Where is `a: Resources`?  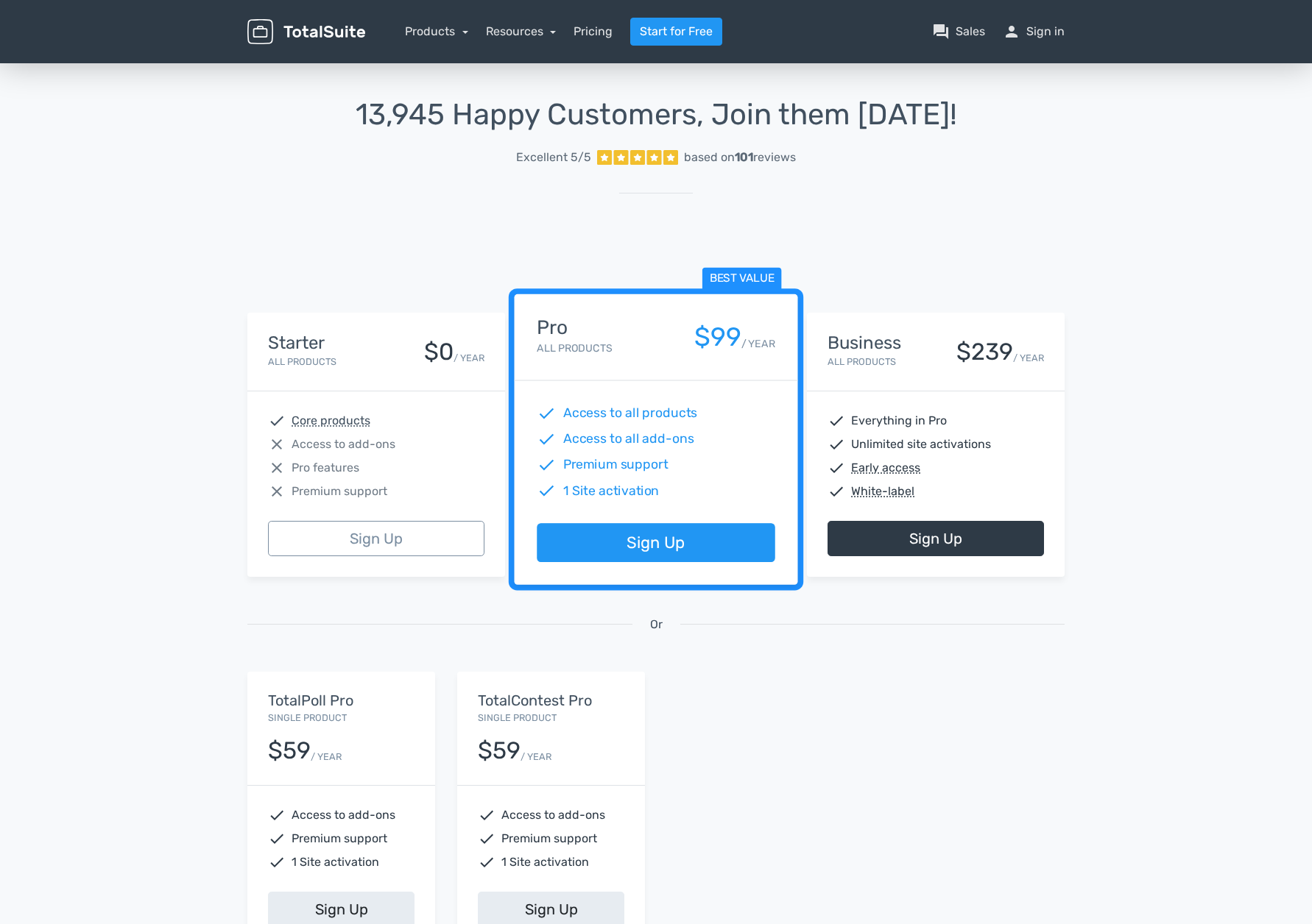 a: Resources is located at coordinates (521, 31).